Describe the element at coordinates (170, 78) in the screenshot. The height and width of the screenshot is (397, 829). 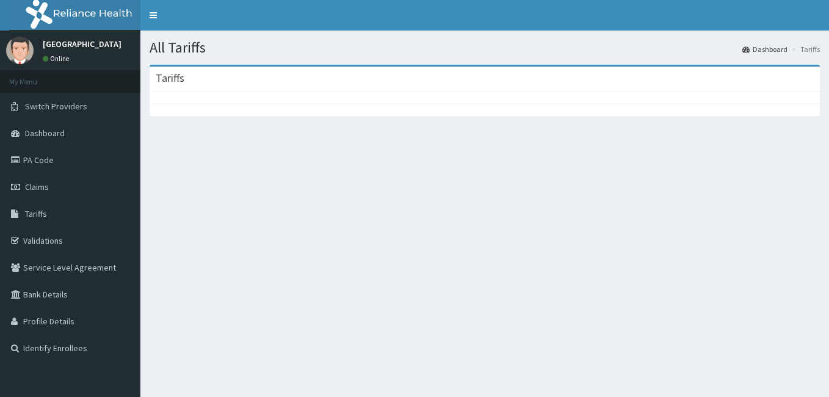
I see `h3: Tariffs` at that location.